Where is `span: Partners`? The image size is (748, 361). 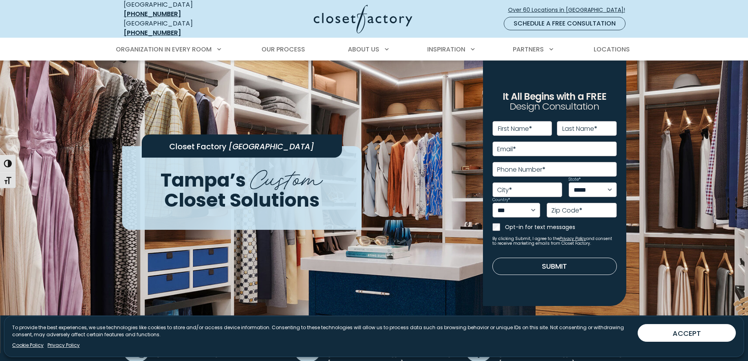 span: Partners is located at coordinates (528, 49).